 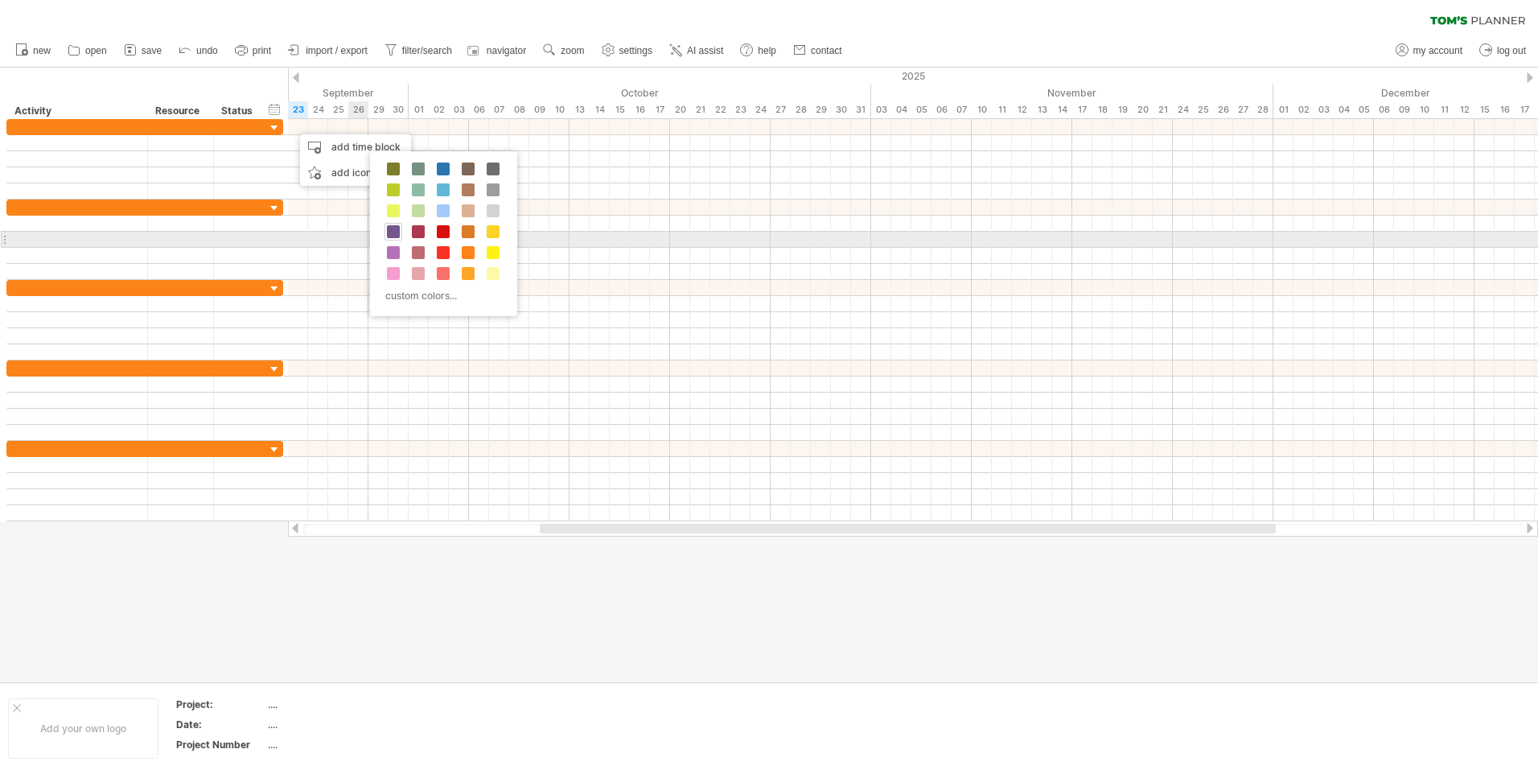 What do you see at coordinates (1437, 51) in the screenshot?
I see `span: my account` at bounding box center [1437, 51].